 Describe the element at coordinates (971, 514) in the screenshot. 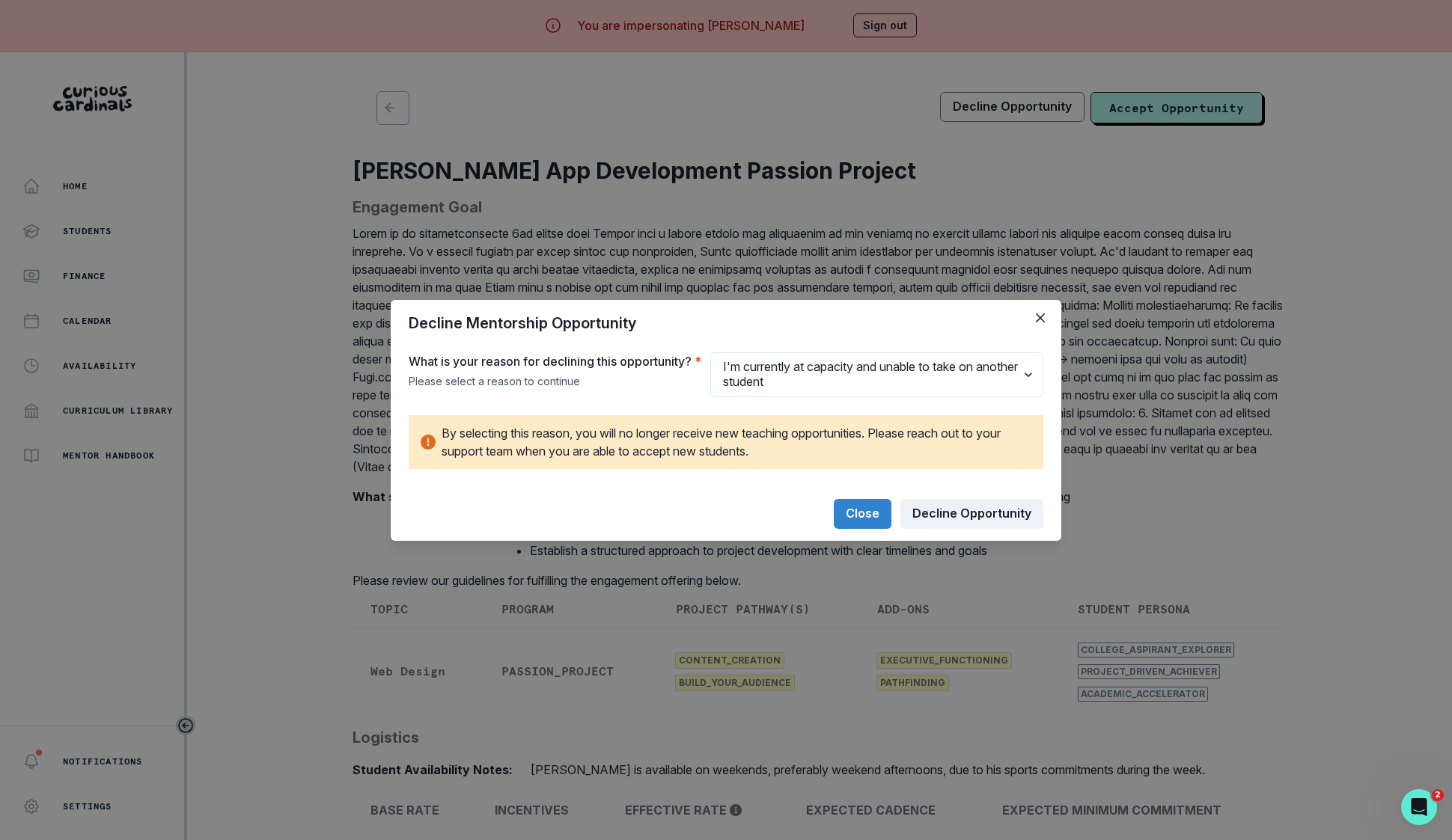

I see `button: Decline Opportunity` at that location.